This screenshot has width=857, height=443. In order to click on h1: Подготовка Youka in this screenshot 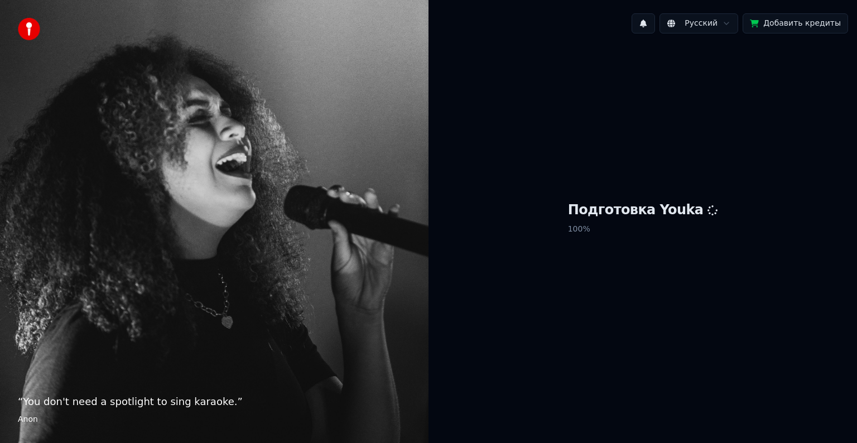, I will do `click(643, 210)`.